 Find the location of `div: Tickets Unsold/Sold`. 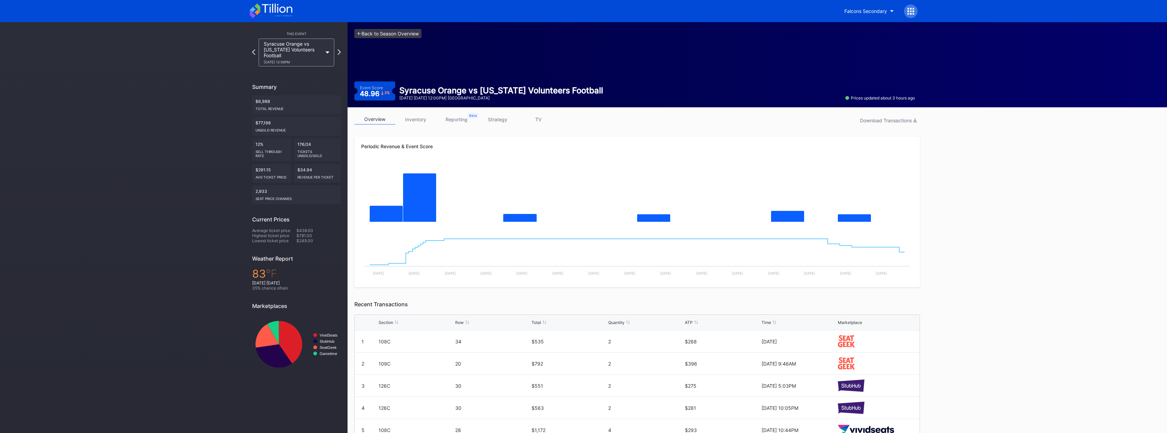

div: Tickets Unsold/Sold is located at coordinates (318, 152).